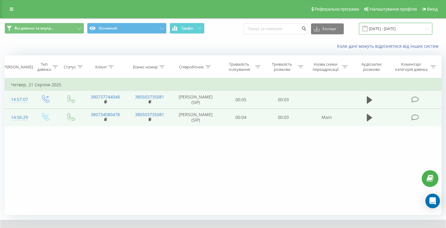 The height and width of the screenshot is (228, 446). Describe the element at coordinates (44, 28) in the screenshot. I see `button: Всі дзвінки та внутр...` at that location.